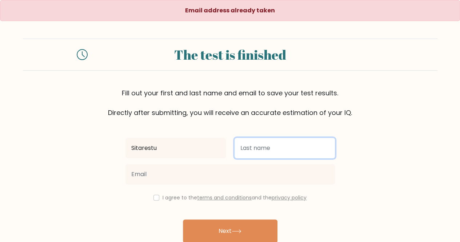 Image resolution: width=460 pixels, height=242 pixels. Describe the element at coordinates (285, 148) in the screenshot. I see `input: Last name` at that location.